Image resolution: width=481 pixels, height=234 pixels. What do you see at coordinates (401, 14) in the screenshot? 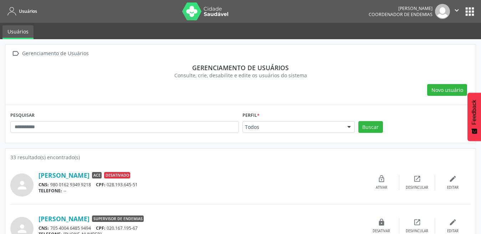
I see `span: Coordenador de Endemias` at bounding box center [401, 14].